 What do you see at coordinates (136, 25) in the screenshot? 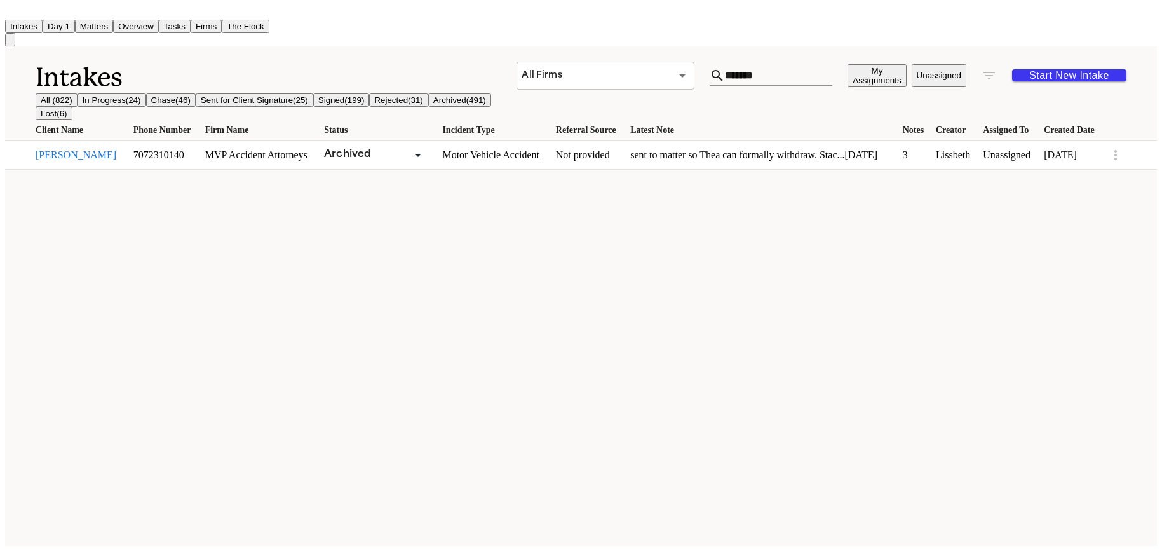
I see `a: Overview` at bounding box center [136, 25].